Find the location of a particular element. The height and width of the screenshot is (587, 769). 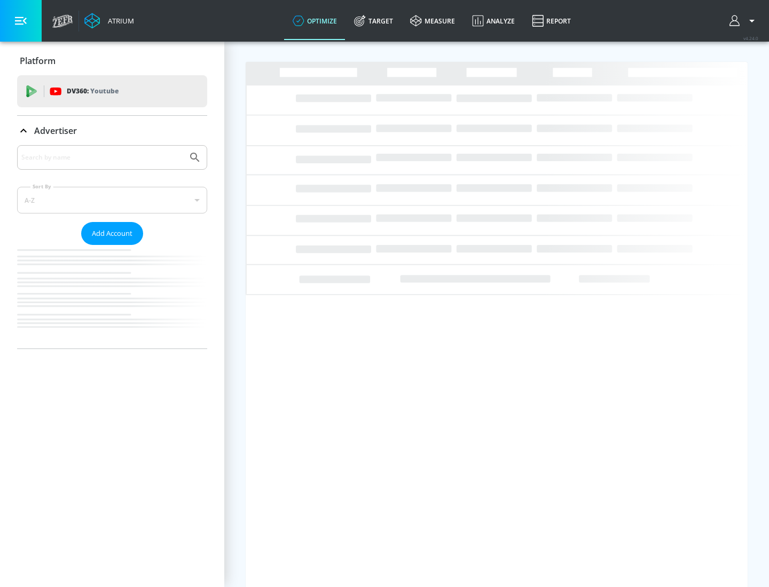

nav: list of Advertiser is located at coordinates (112, 297).